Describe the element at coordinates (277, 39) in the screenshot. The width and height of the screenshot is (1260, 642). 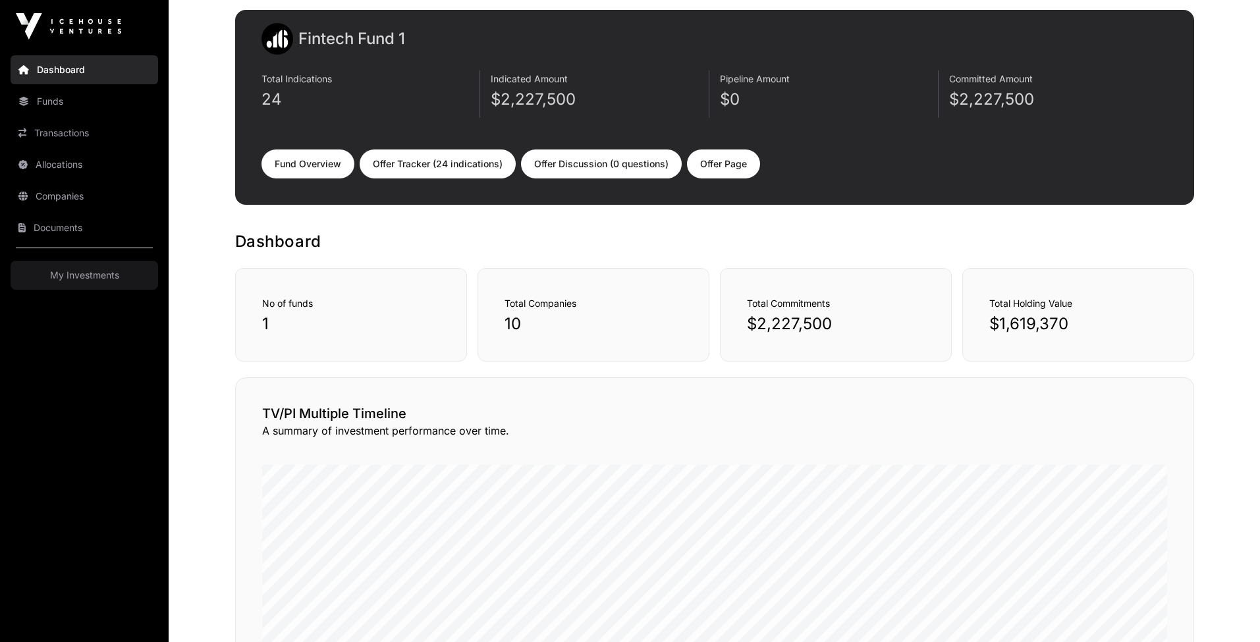
I see `img: output-onlinepngtools---2025-04-23T105145.345.png` at that location.